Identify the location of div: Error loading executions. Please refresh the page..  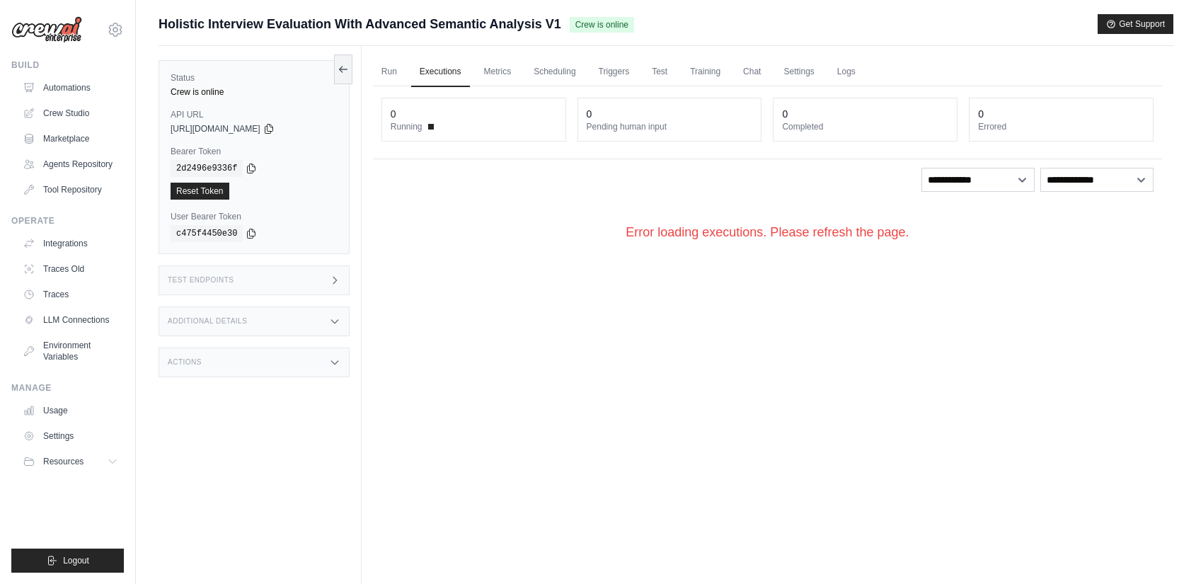
(767, 232).